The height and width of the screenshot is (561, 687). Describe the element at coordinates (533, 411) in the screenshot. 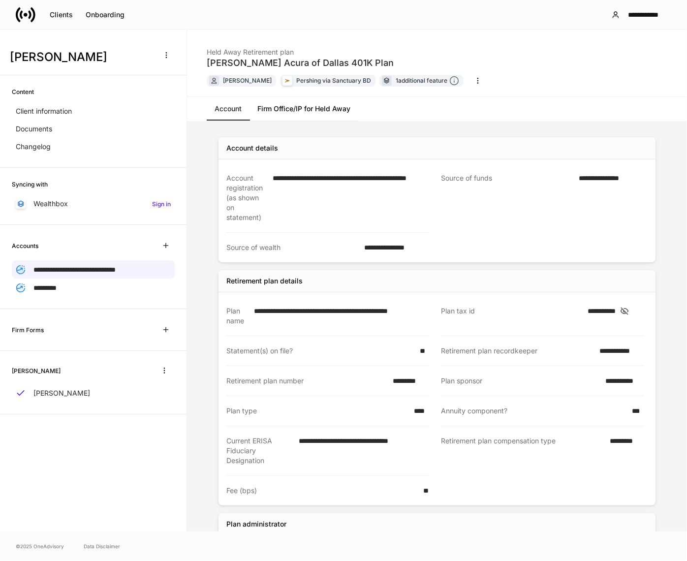

I see `div: Annuity component?` at that location.